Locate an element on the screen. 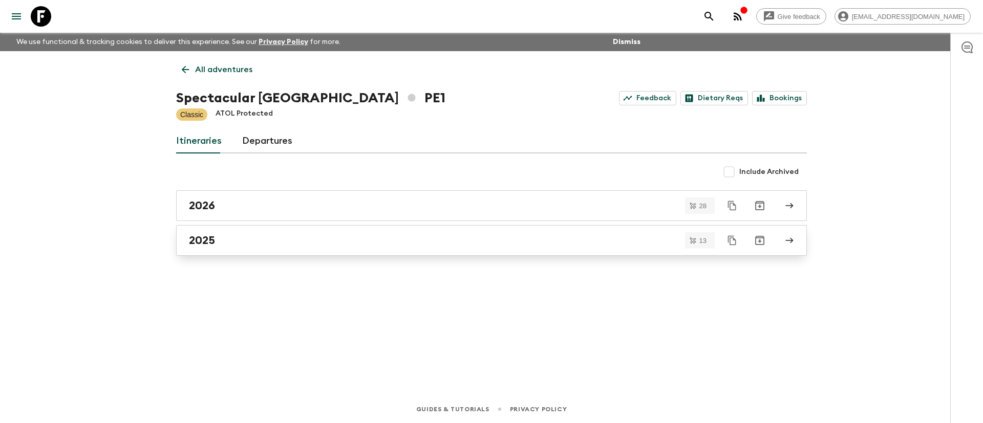 This screenshot has height=423, width=983. a: Feedback is located at coordinates (648, 98).